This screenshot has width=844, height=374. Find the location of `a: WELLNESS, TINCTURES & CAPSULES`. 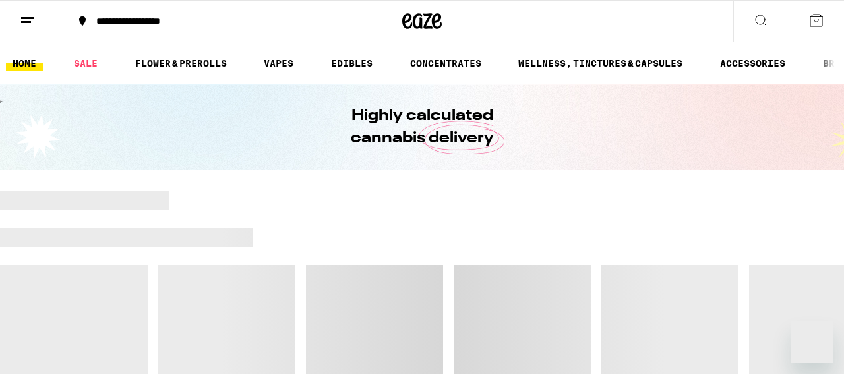

a: WELLNESS, TINCTURES & CAPSULES is located at coordinates (600, 63).